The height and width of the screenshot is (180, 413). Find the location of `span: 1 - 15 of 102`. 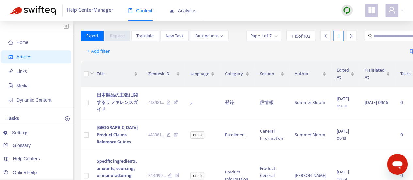

span: 1 - 15 of 102 is located at coordinates (301, 36).